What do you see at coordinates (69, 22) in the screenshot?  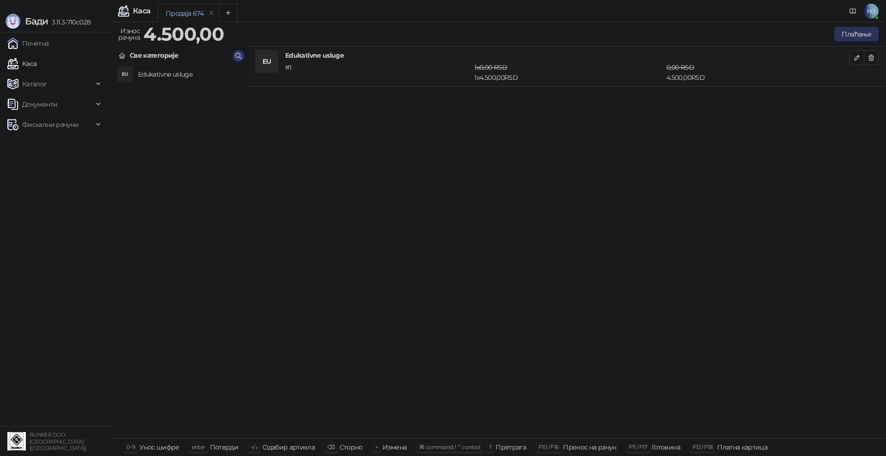 I see `span: 3.11.3-710c028` at bounding box center [69, 22].